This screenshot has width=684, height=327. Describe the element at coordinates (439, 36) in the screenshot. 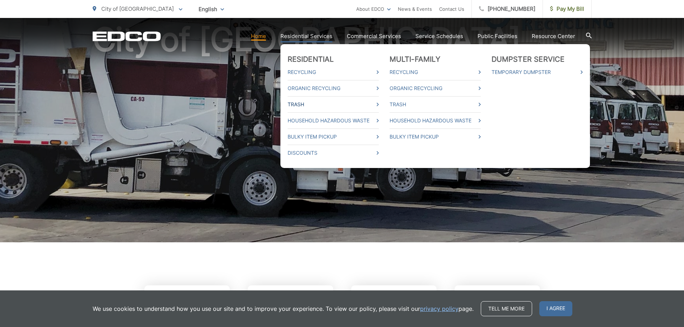

I see `a: Service Schedules` at that location.